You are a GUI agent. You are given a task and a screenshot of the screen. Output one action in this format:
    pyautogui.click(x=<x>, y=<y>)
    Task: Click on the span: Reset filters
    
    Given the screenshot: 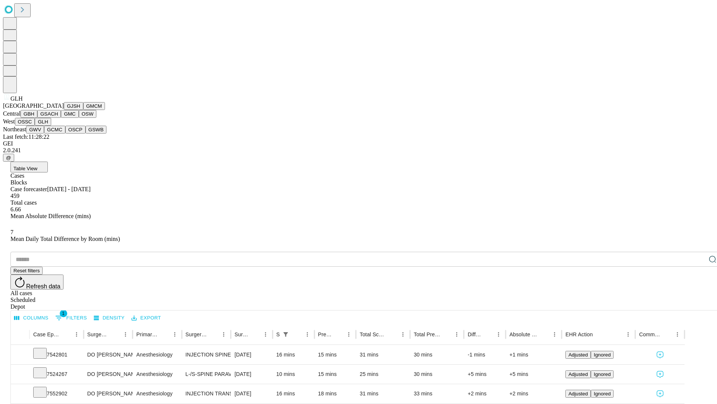 What is the action you would take?
    pyautogui.click(x=27, y=270)
    